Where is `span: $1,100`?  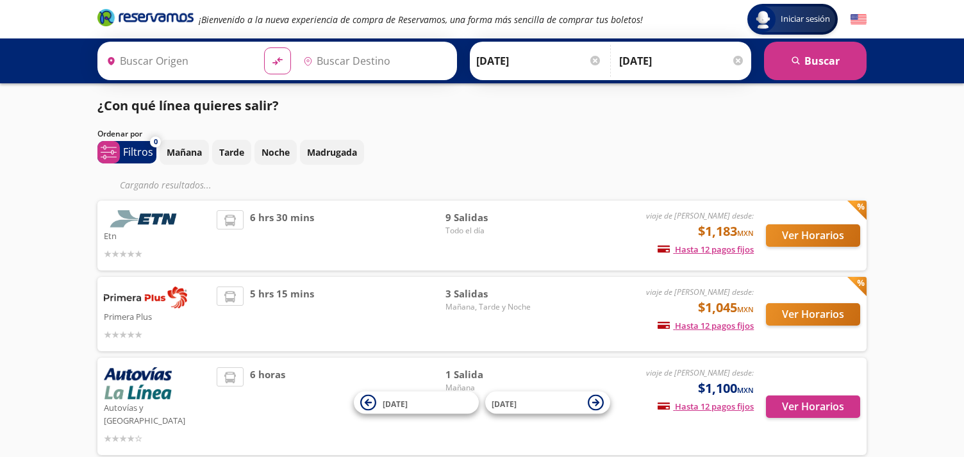 span: $1,100 is located at coordinates (726, 388).